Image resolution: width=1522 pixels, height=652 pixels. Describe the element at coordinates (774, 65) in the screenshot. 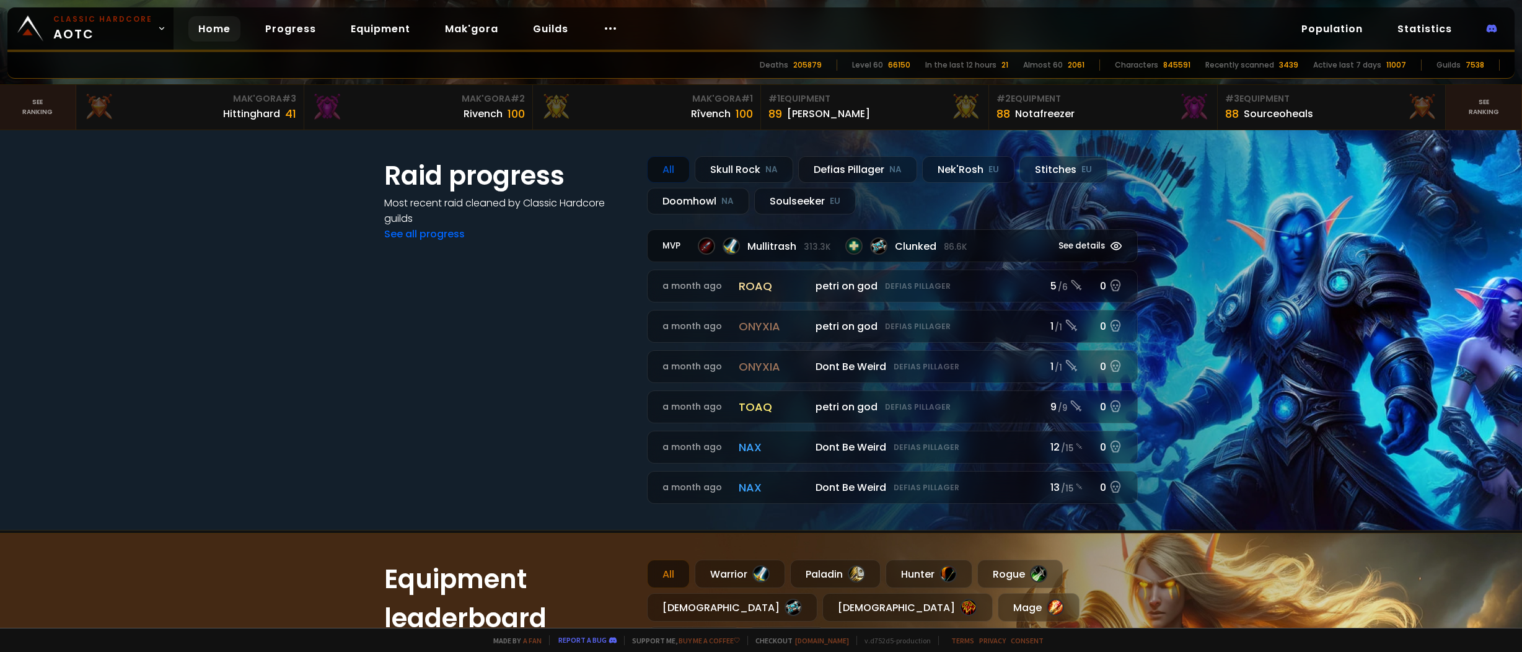

I see `div: Deaths` at that location.